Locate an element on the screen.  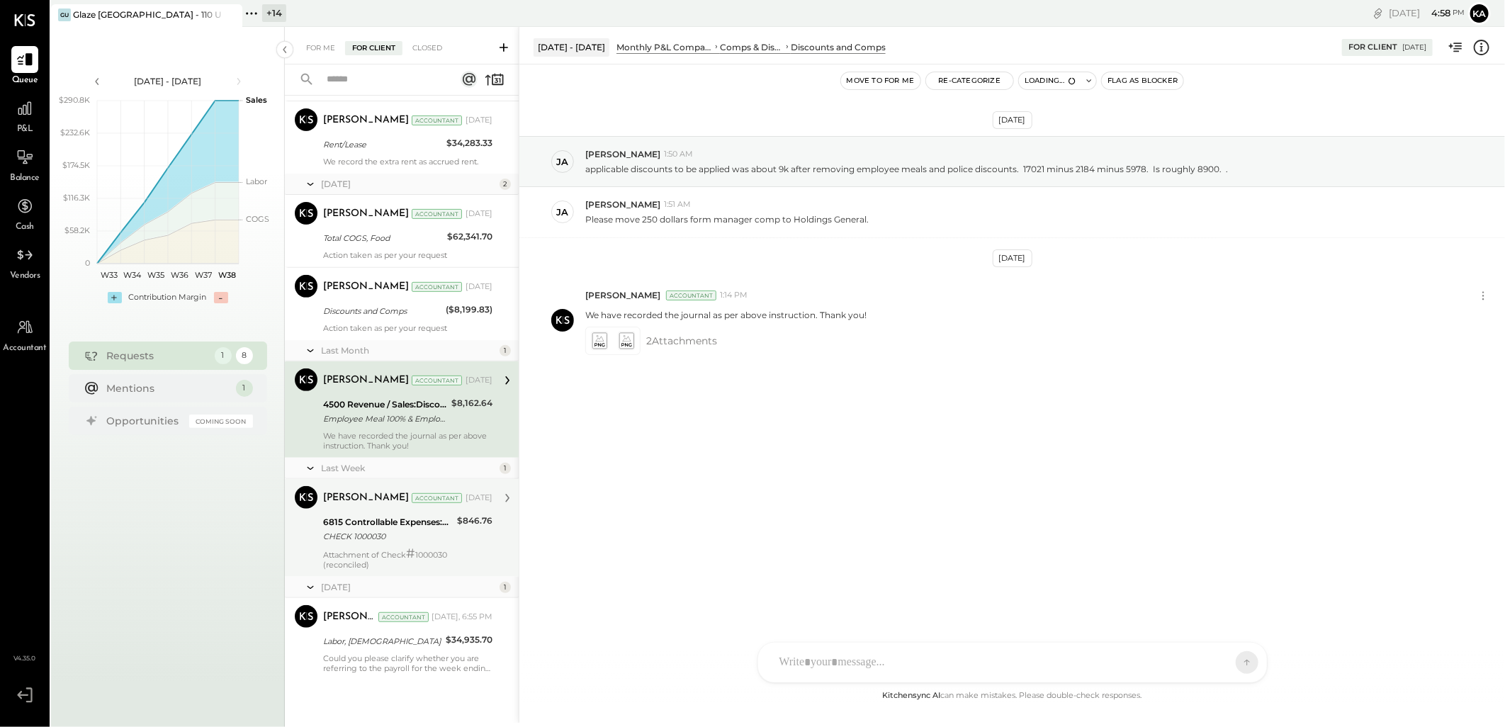
a: Vendors is located at coordinates (25, 262).